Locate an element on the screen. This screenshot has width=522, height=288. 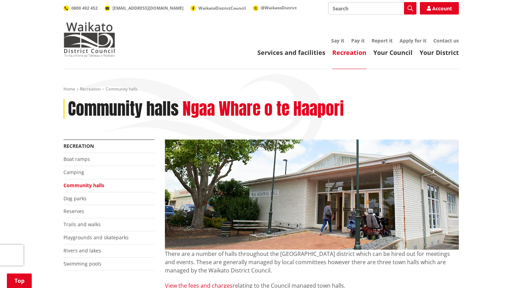
input: Search input is located at coordinates (372, 8).